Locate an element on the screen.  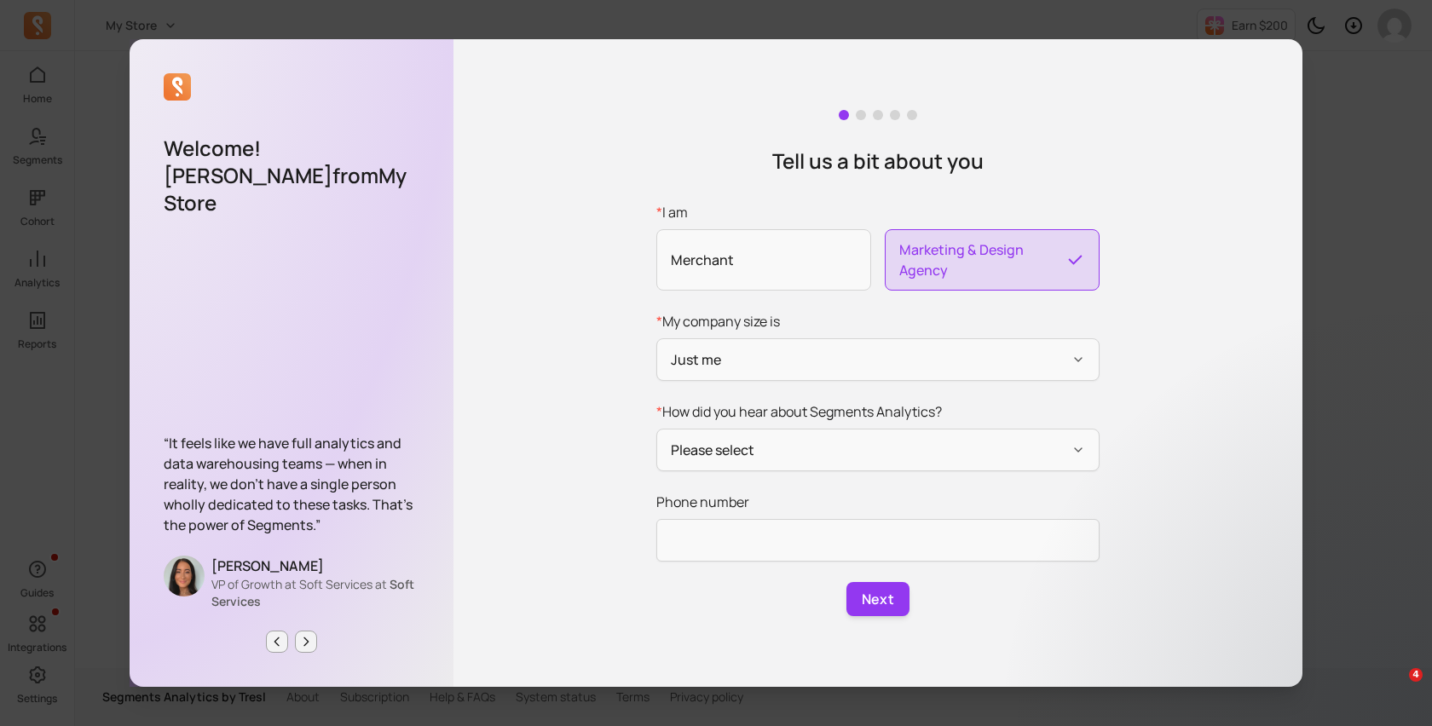
p: “It feels like we have full analytics and data warehousing teams — when in reality, we don’t have... is located at coordinates (292, 484).